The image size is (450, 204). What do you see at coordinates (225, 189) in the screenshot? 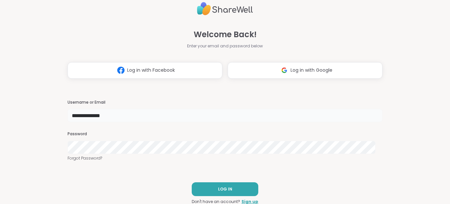
I see `button: LOG IN` at bounding box center [225, 189].